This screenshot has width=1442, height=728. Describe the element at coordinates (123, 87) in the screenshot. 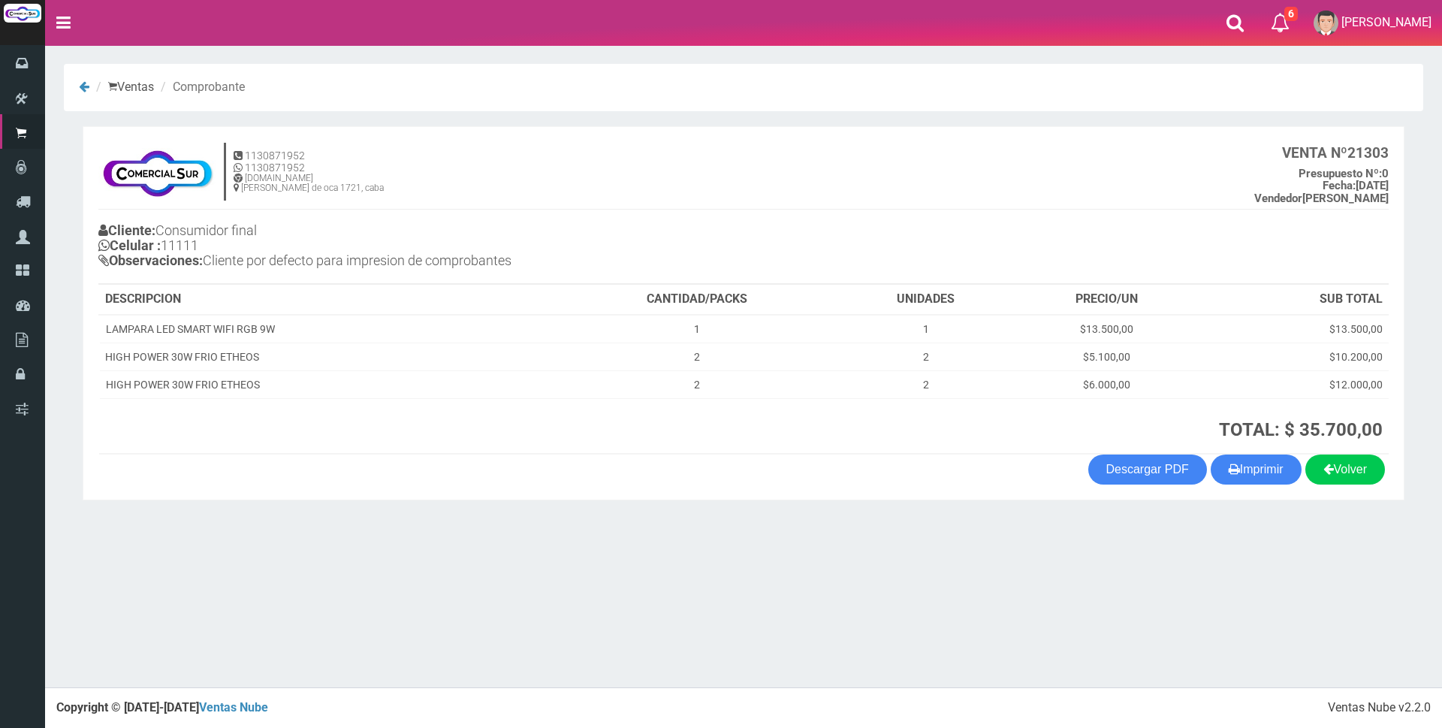

I see `li: Ventas` at that location.